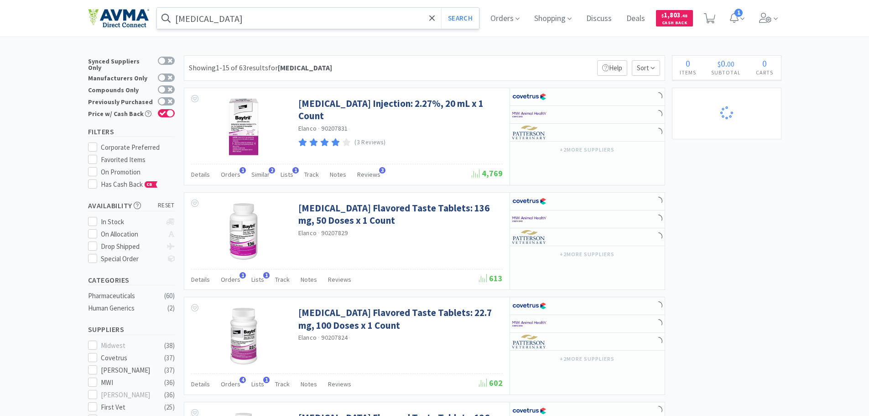 This screenshot has width=869, height=416. Describe the element at coordinates (169, 296) in the screenshot. I see `div: ( 60 )` at that location.